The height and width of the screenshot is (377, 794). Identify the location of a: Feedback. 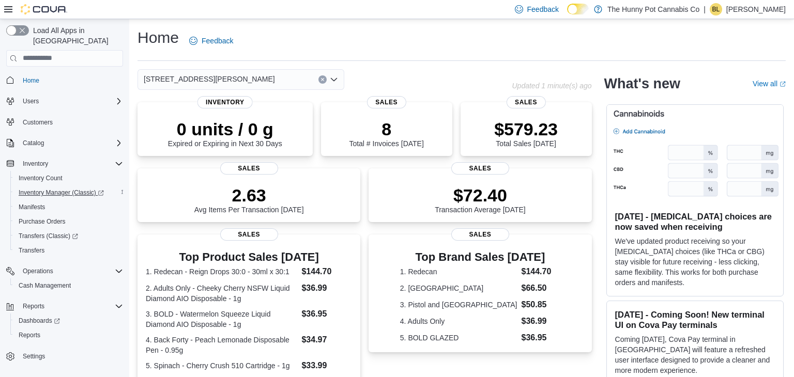
(211, 41).